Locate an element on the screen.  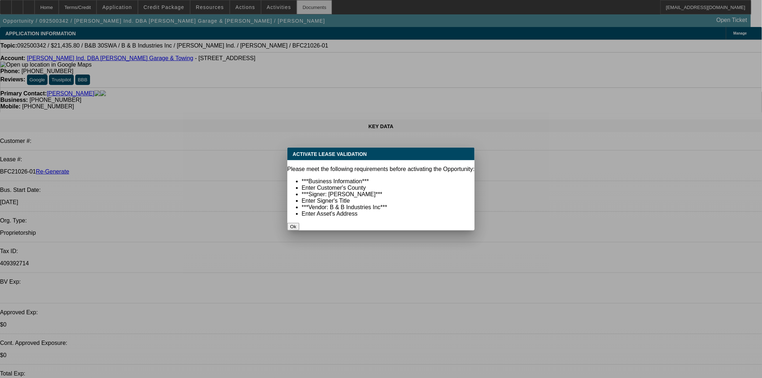
button: Ok is located at coordinates (293, 227).